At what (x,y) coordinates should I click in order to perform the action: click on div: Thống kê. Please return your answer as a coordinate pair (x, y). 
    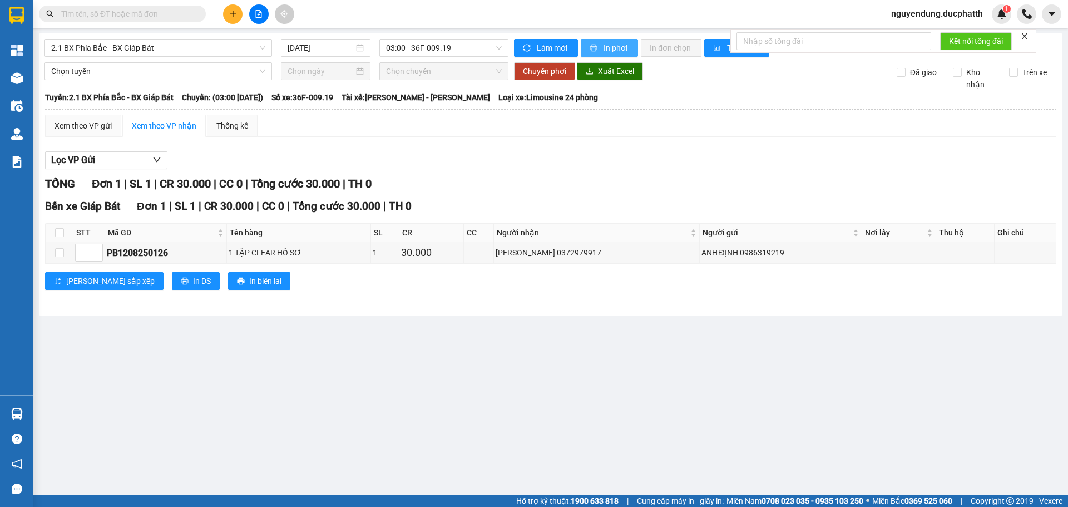
    Looking at the image, I should click on (232, 126).